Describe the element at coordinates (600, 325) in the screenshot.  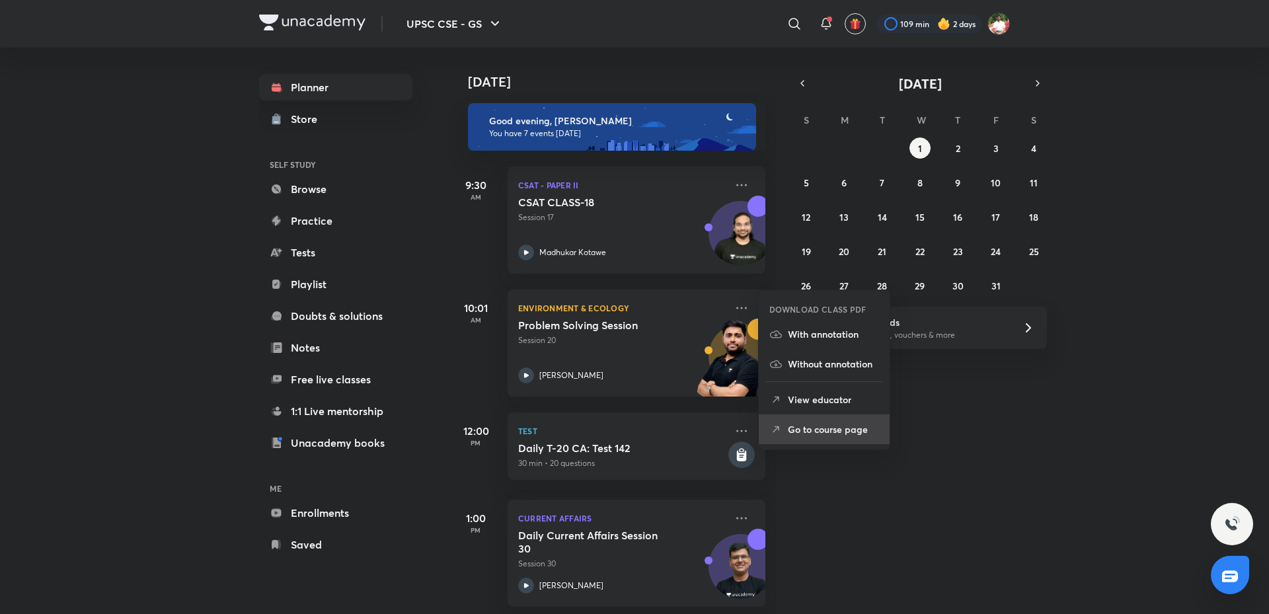
I see `h5: Problem Solving Session` at that location.